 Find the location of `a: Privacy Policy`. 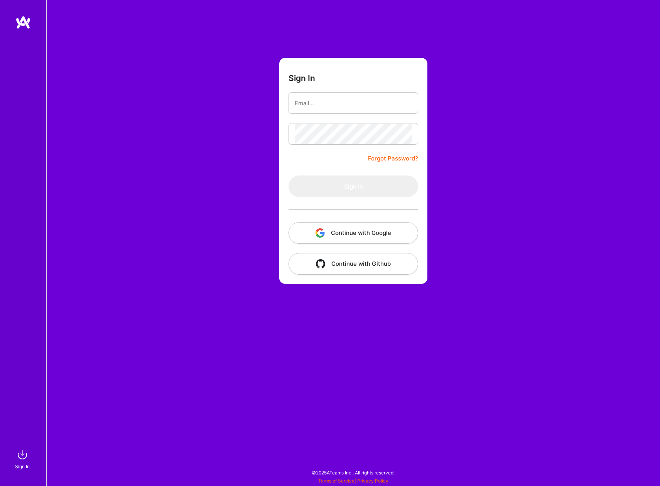

a: Privacy Policy is located at coordinates (373, 481).